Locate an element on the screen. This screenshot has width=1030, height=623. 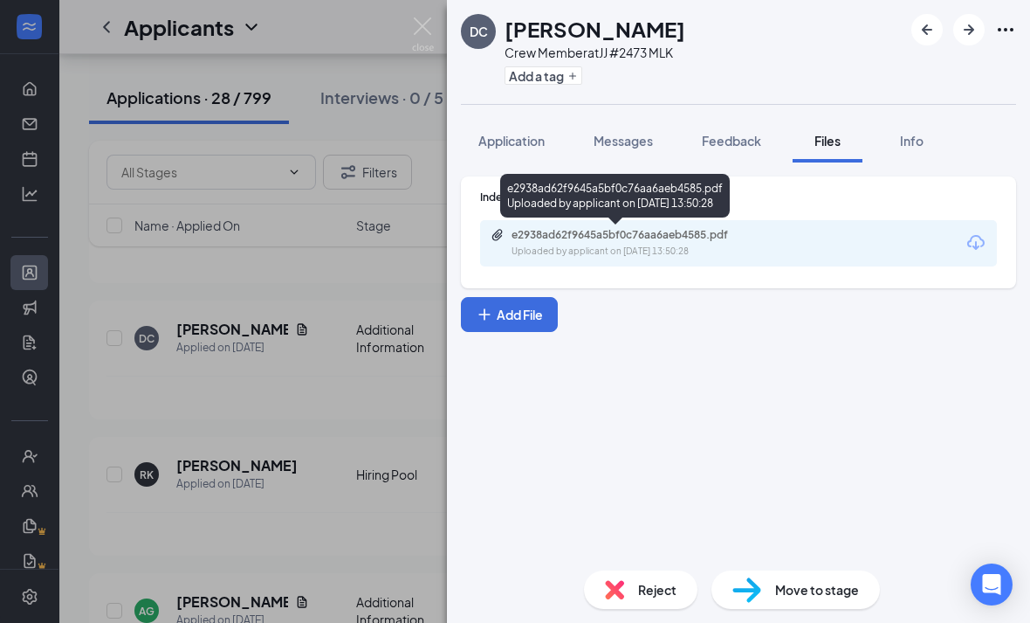
div: DC is located at coordinates (479, 31).